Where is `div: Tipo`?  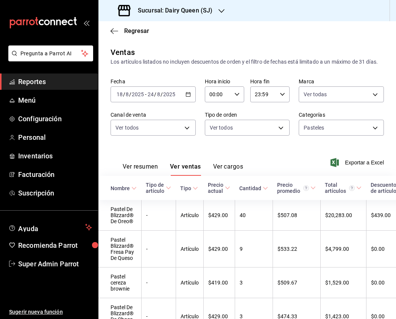 div: Tipo is located at coordinates (185, 188).